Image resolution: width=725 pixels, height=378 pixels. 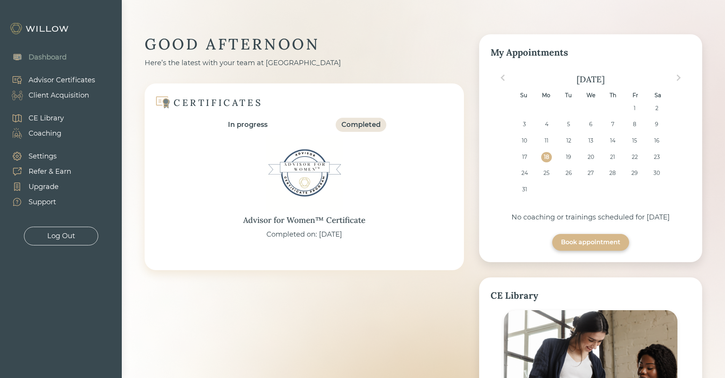 I want to click on div: Choose Monday, August 4th, 2025, so click(x=546, y=124).